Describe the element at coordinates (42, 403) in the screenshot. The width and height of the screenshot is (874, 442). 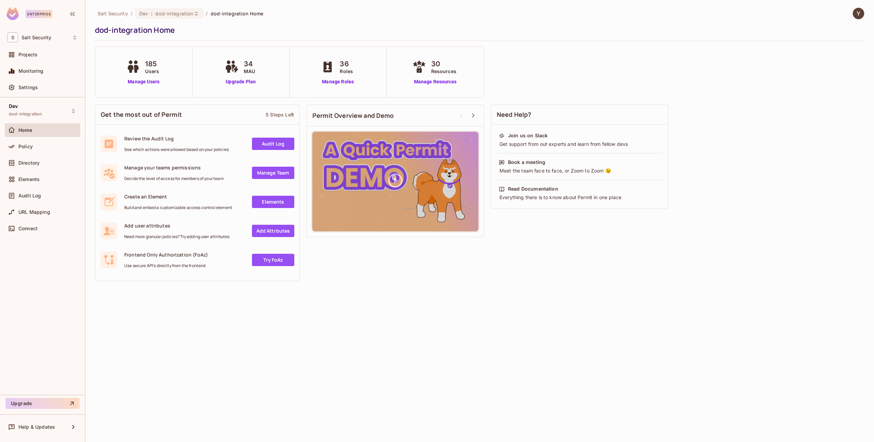
I see `button: Upgrade` at that location.